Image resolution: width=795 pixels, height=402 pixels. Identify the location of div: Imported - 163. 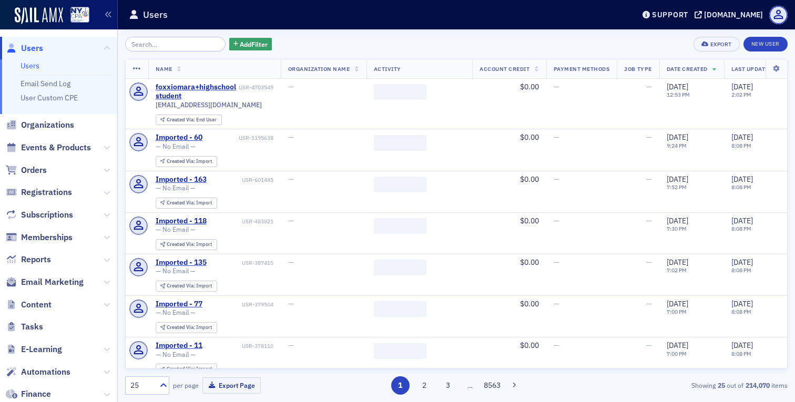
(181, 180).